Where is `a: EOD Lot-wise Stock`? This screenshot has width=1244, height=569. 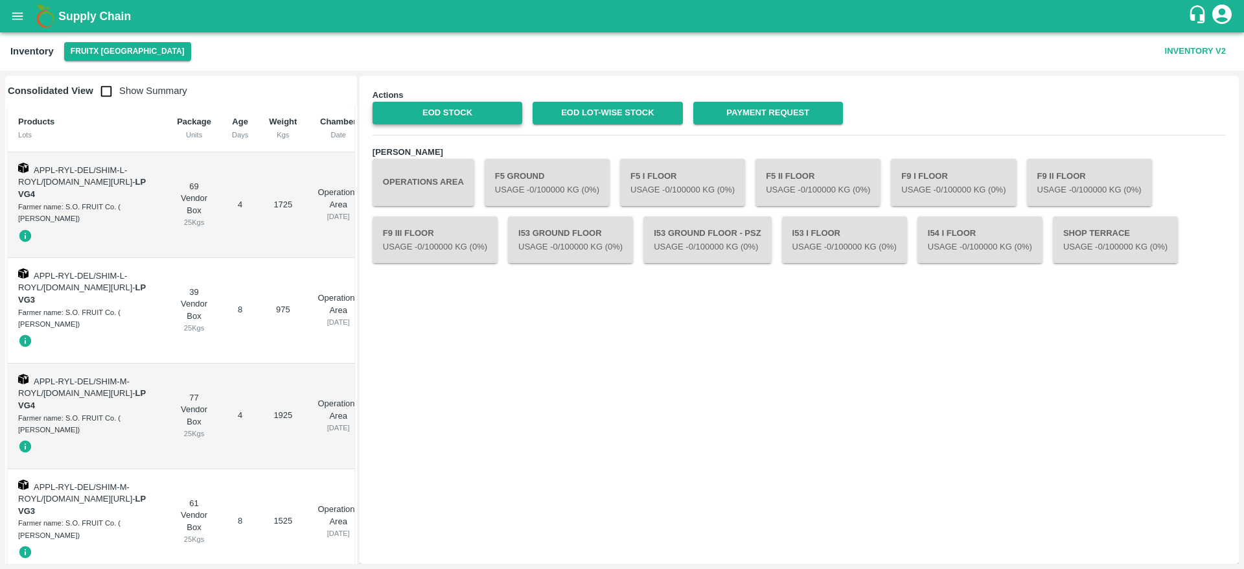 a: EOD Lot-wise Stock is located at coordinates (607, 113).